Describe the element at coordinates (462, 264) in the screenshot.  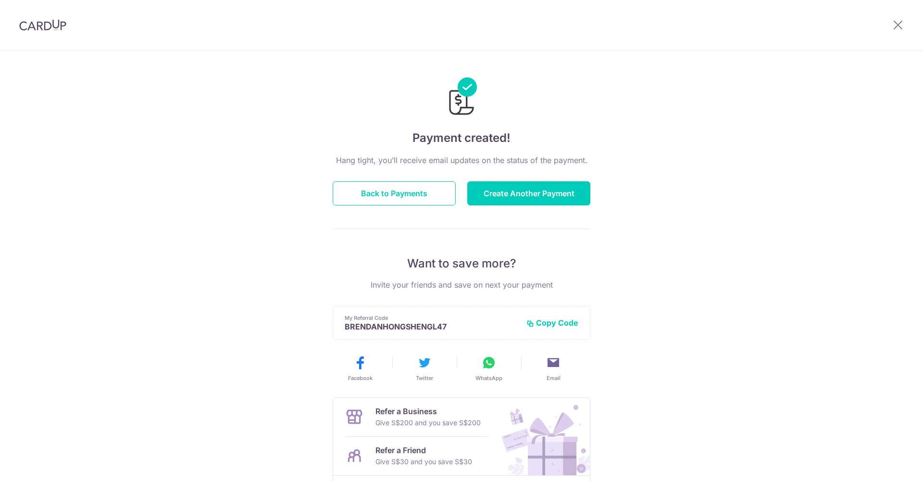
I see `p: Want to save more?` at that location.